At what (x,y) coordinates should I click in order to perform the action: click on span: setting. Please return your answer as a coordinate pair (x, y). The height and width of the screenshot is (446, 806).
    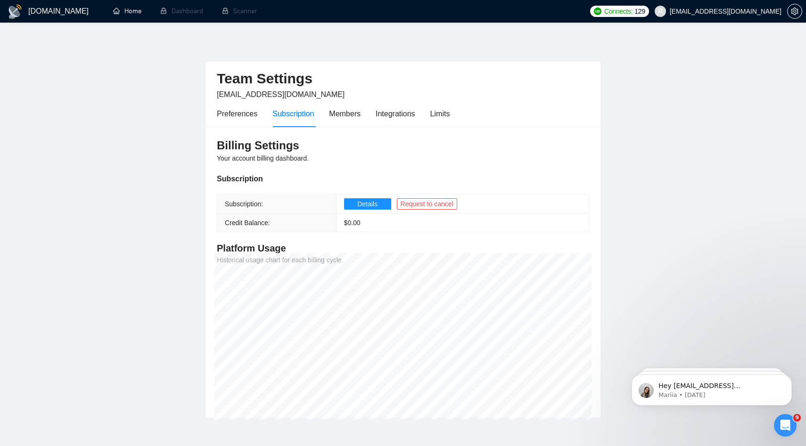
    Looking at the image, I should click on (795, 11).